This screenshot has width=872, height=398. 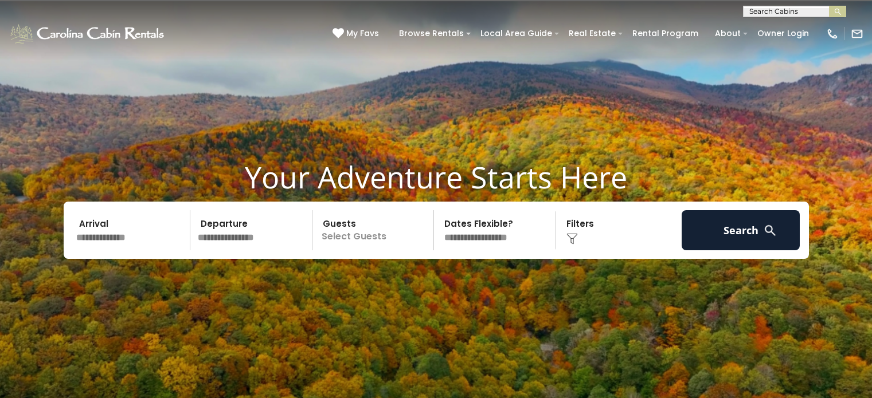 I want to click on h1: Your Adventure Starts Here, so click(x=436, y=177).